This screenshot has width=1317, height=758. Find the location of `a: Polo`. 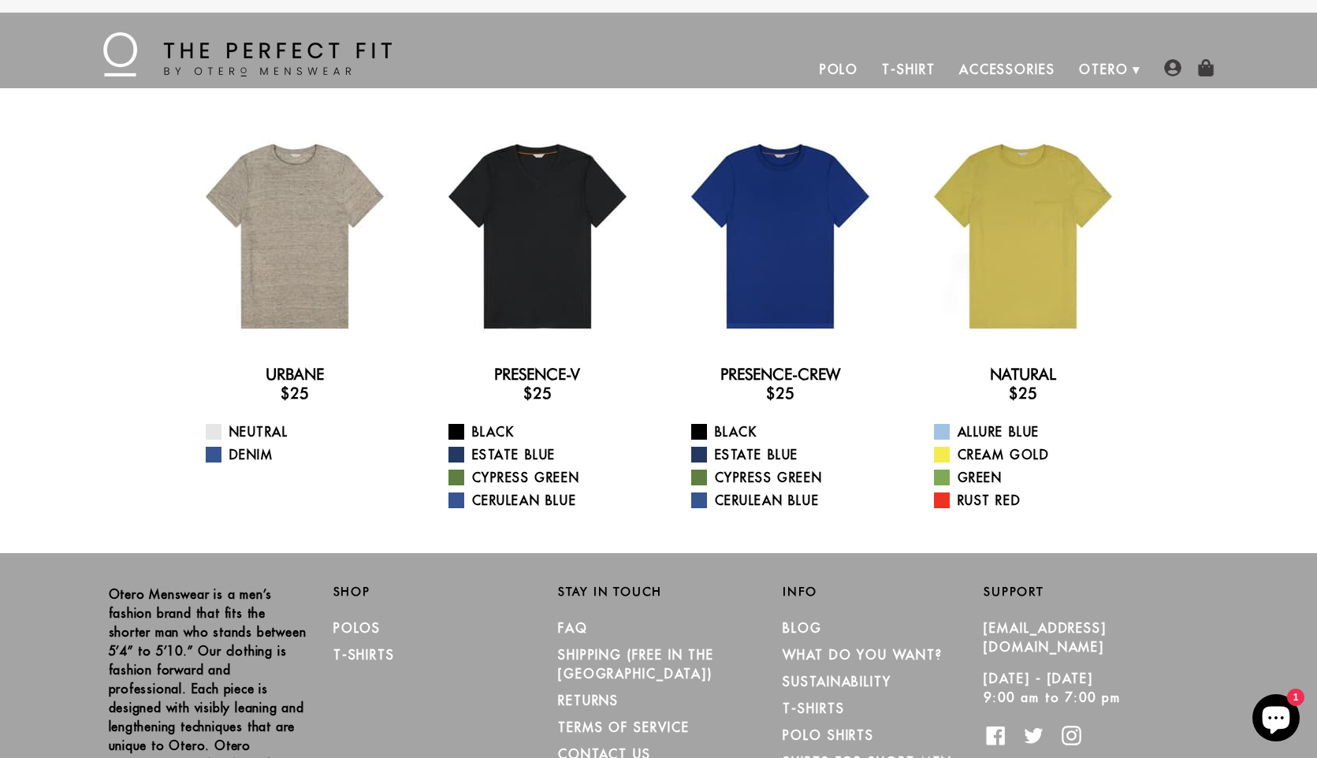

a: Polo is located at coordinates (839, 69).